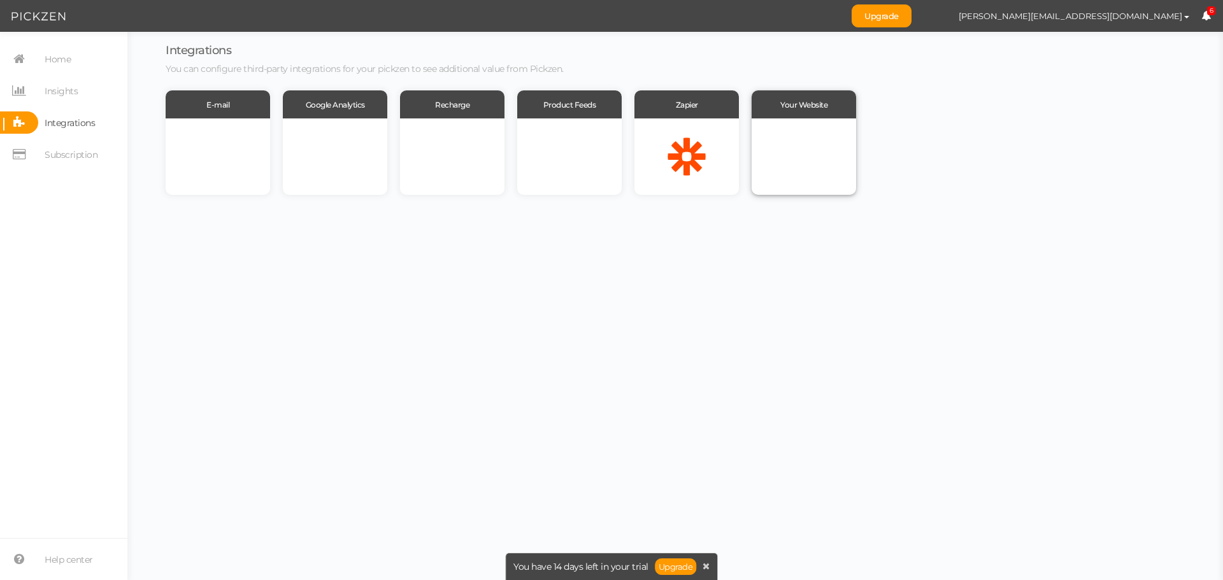  I want to click on span: Home, so click(57, 59).